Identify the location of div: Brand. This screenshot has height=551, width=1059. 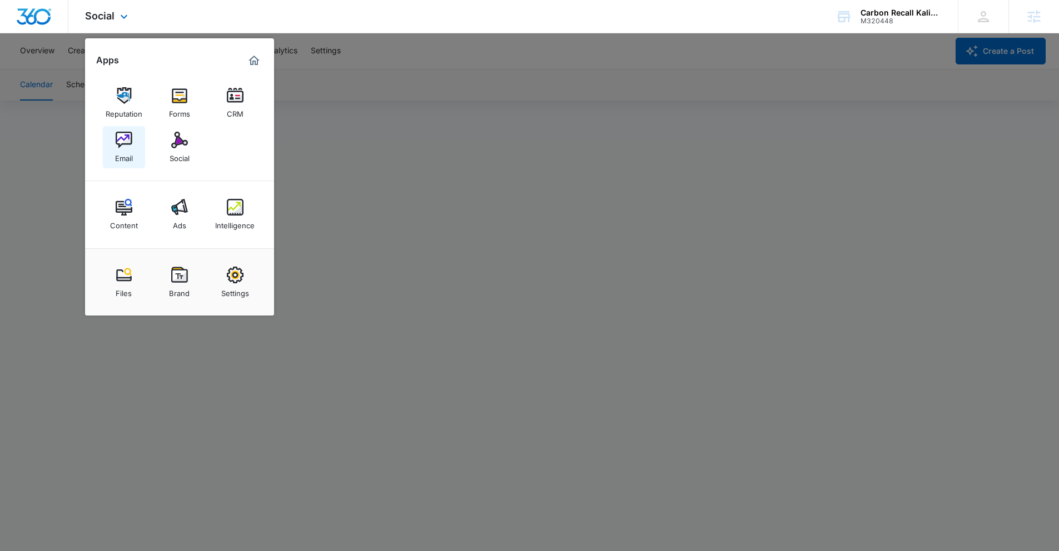
(179, 291).